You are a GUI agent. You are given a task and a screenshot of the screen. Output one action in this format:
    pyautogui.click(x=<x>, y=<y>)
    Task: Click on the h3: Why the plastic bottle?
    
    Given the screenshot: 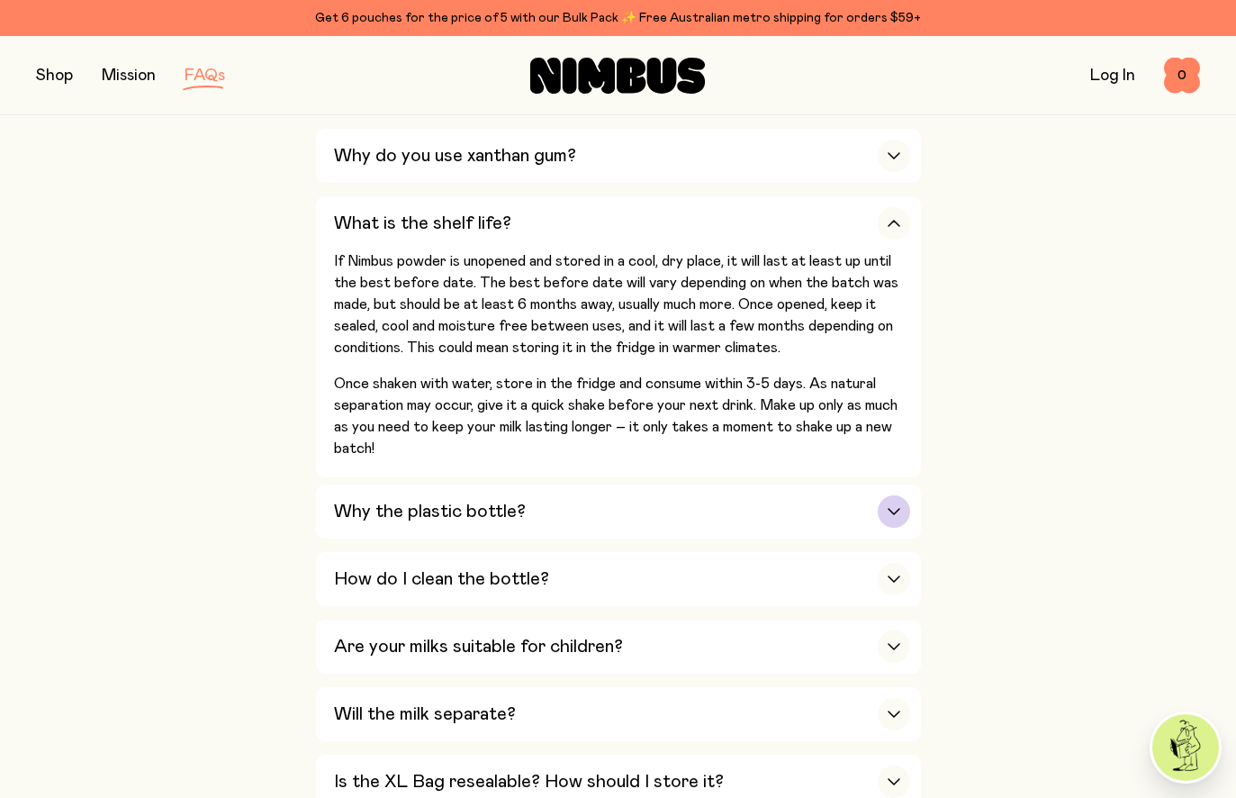 What is the action you would take?
    pyautogui.click(x=429, y=511)
    